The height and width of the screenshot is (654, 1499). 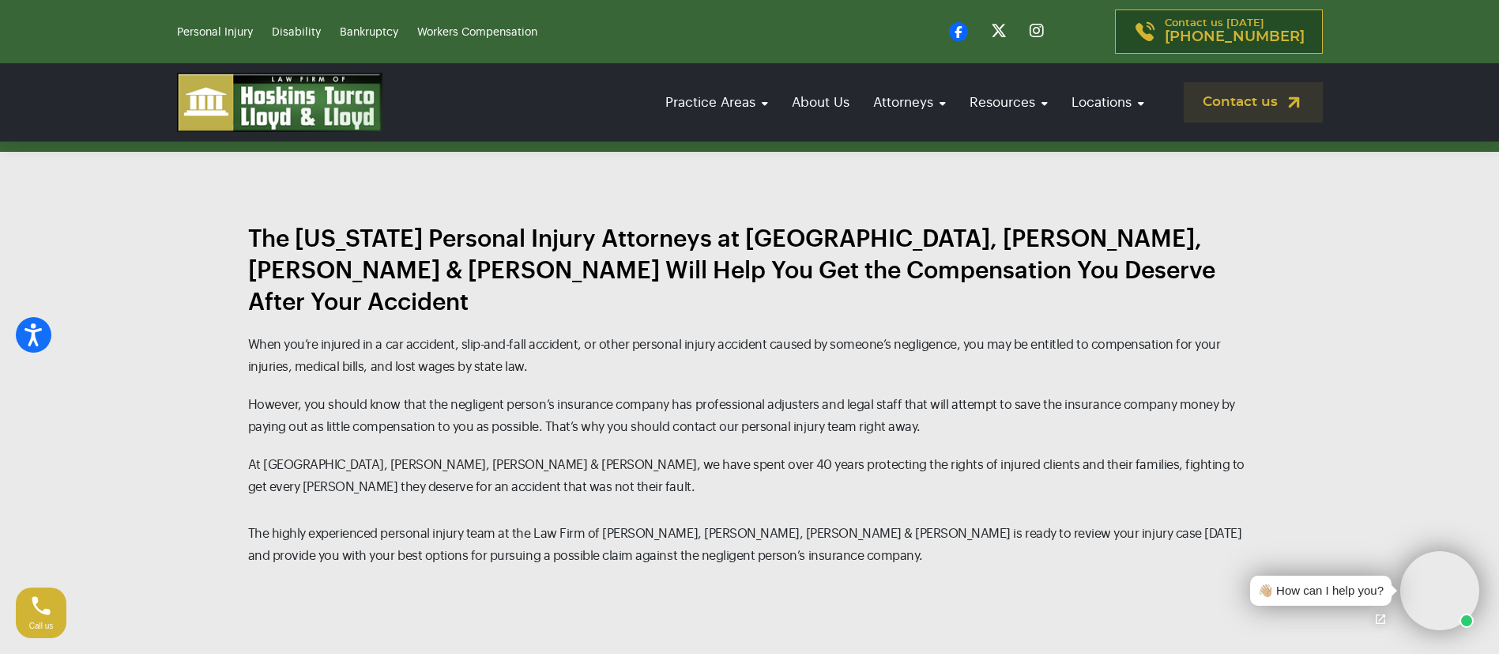 I want to click on a: Attorneys, so click(x=910, y=102).